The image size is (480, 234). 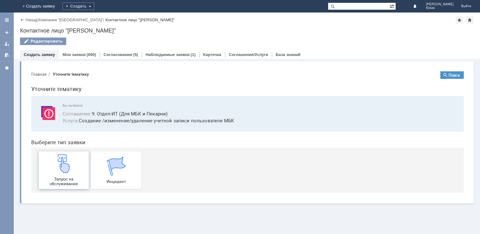 I want to click on button: Главная, so click(x=12, y=8).